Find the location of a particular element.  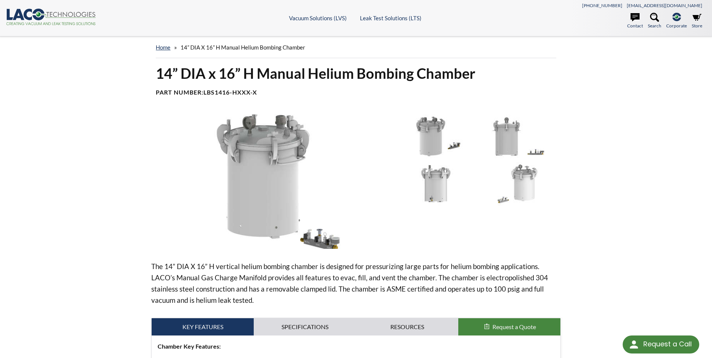

a: Specifications is located at coordinates (305, 327).